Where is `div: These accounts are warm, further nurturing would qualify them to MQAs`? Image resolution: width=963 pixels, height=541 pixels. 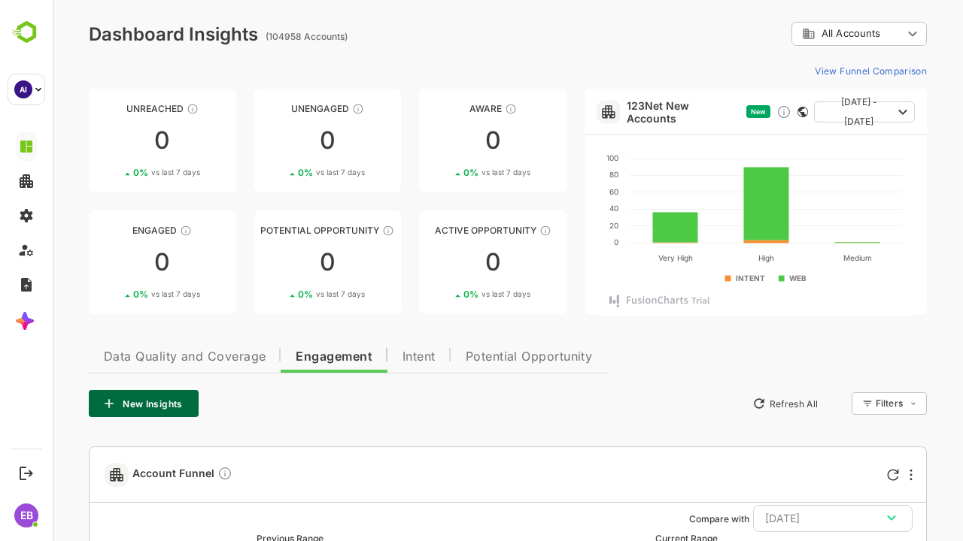
div: These accounts are warm, further nurturing would qualify them to MQAs is located at coordinates (133, 231).